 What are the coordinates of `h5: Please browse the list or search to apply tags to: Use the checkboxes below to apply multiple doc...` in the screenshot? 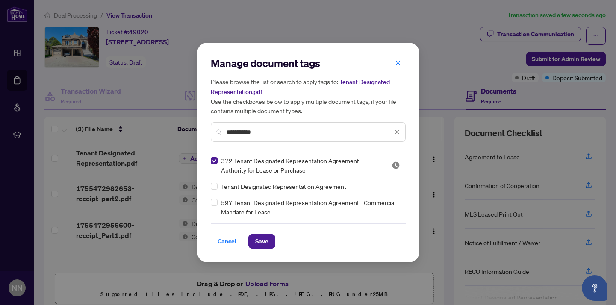 It's located at (308, 96).